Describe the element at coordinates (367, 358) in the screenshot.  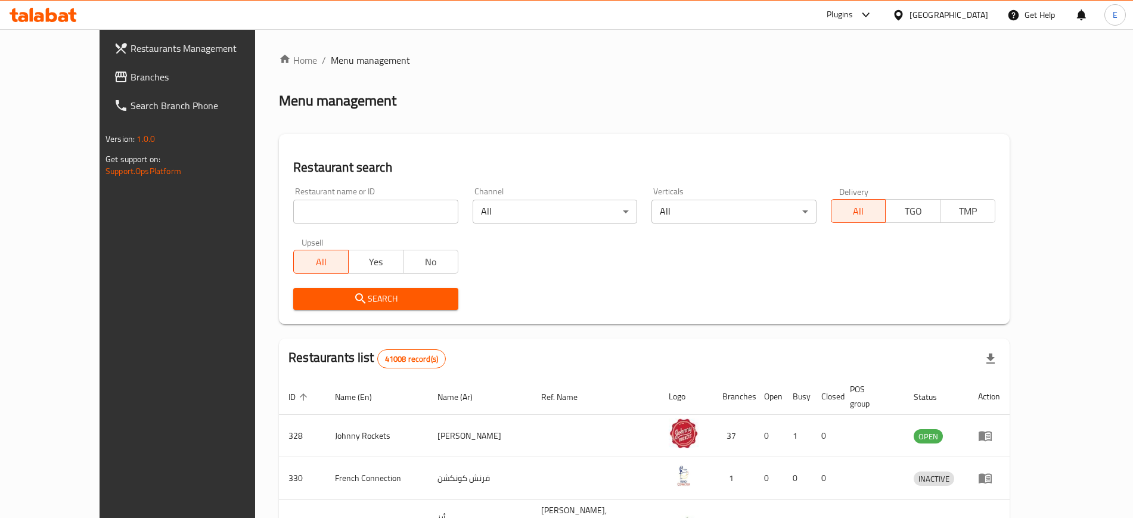
I see `h2: Restaurants list` at that location.